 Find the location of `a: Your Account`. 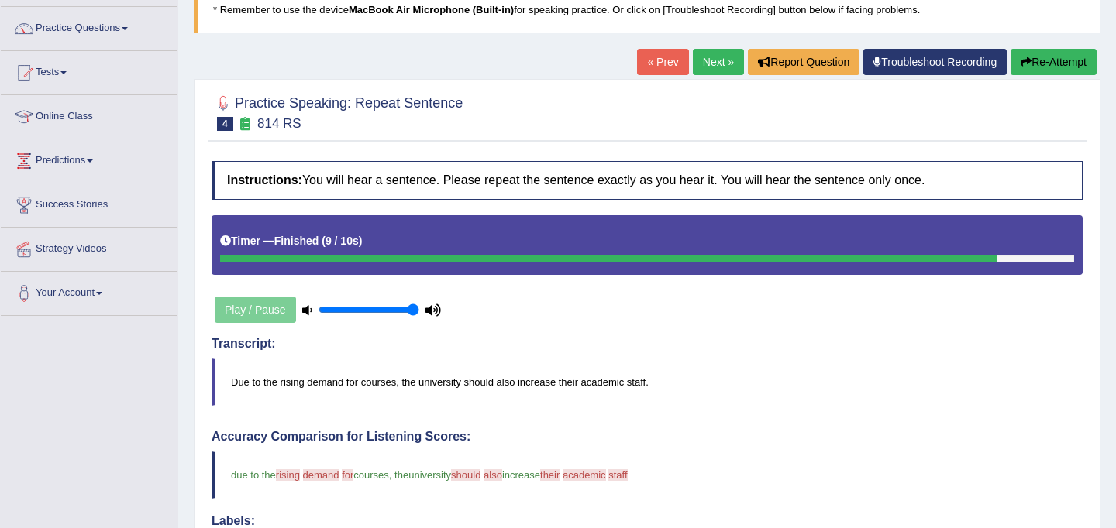

a: Your Account is located at coordinates (89, 291).